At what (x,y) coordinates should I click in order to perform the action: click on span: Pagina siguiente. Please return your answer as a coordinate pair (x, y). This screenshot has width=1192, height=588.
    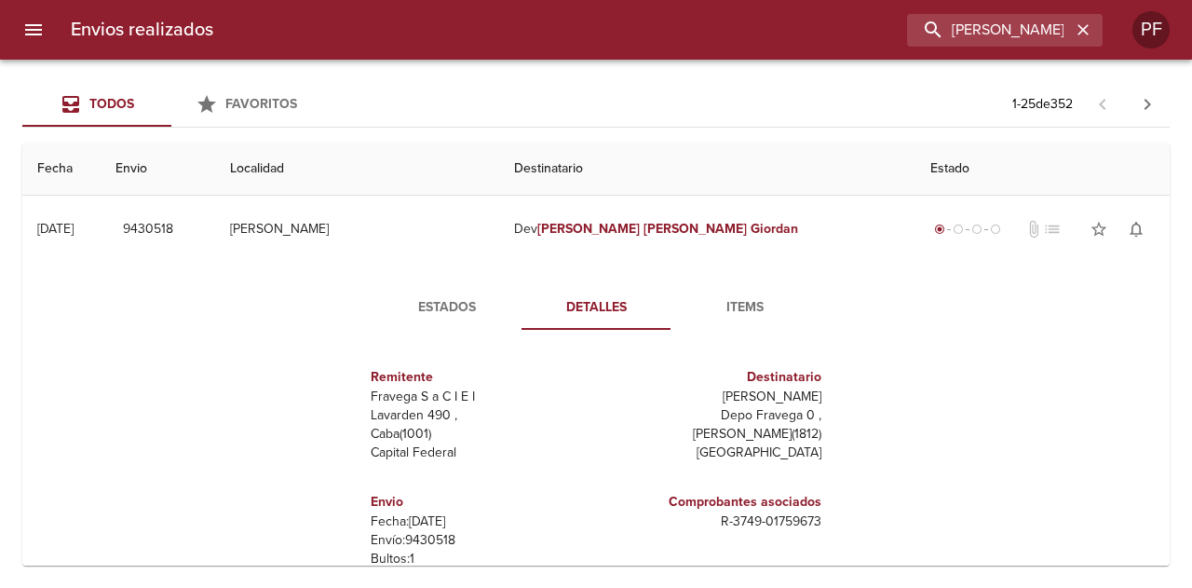
    Looking at the image, I should click on (1147, 104).